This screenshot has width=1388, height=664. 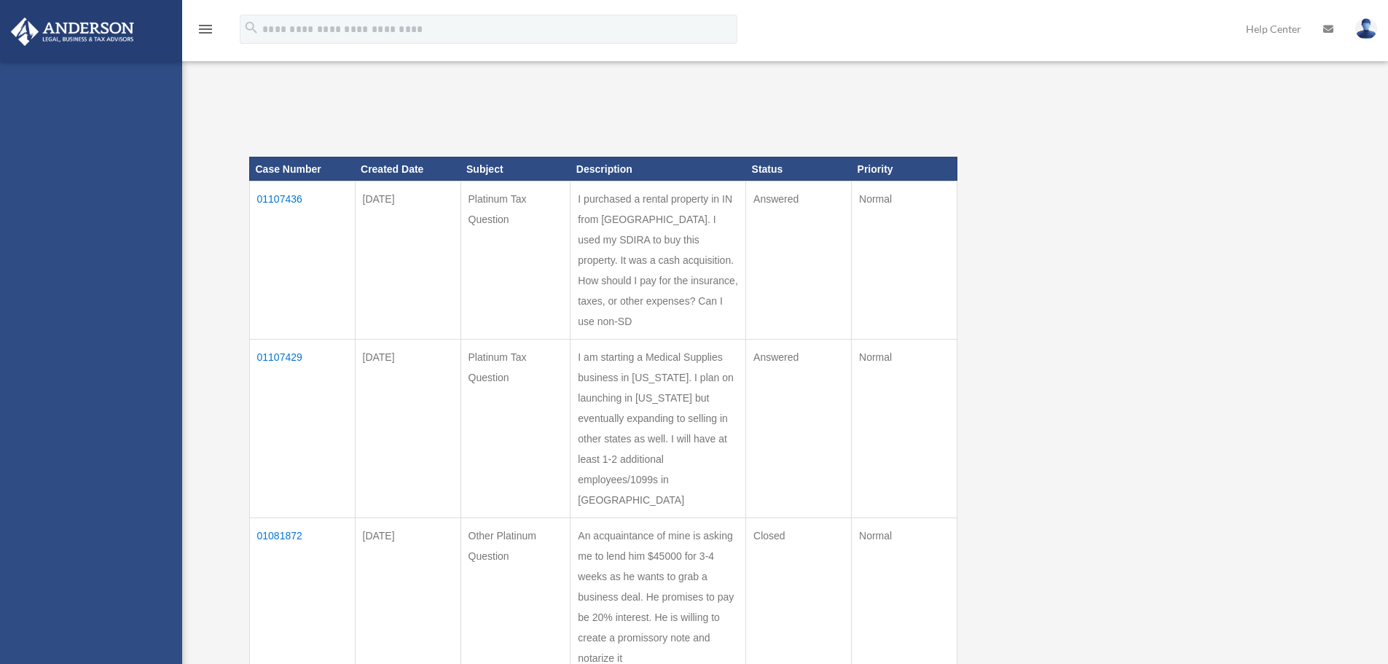 What do you see at coordinates (302, 260) in the screenshot?
I see `td: 01107436` at bounding box center [302, 260].